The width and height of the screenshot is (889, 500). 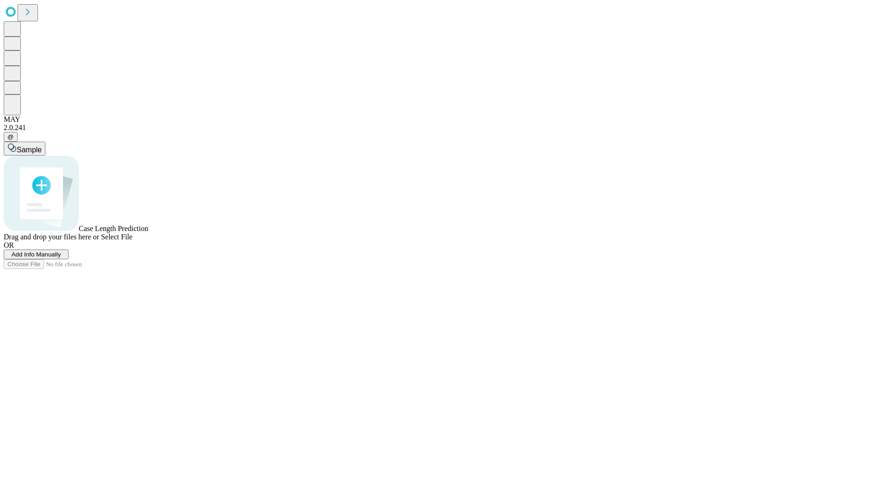 What do you see at coordinates (25, 149) in the screenshot?
I see `button: Sample` at bounding box center [25, 149].